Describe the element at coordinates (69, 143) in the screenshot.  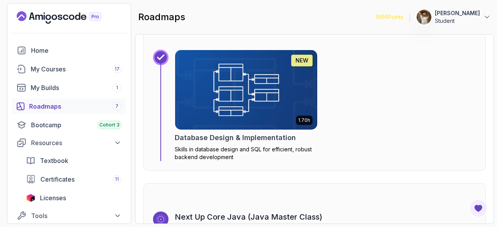
I see `button: Resources` at that location.